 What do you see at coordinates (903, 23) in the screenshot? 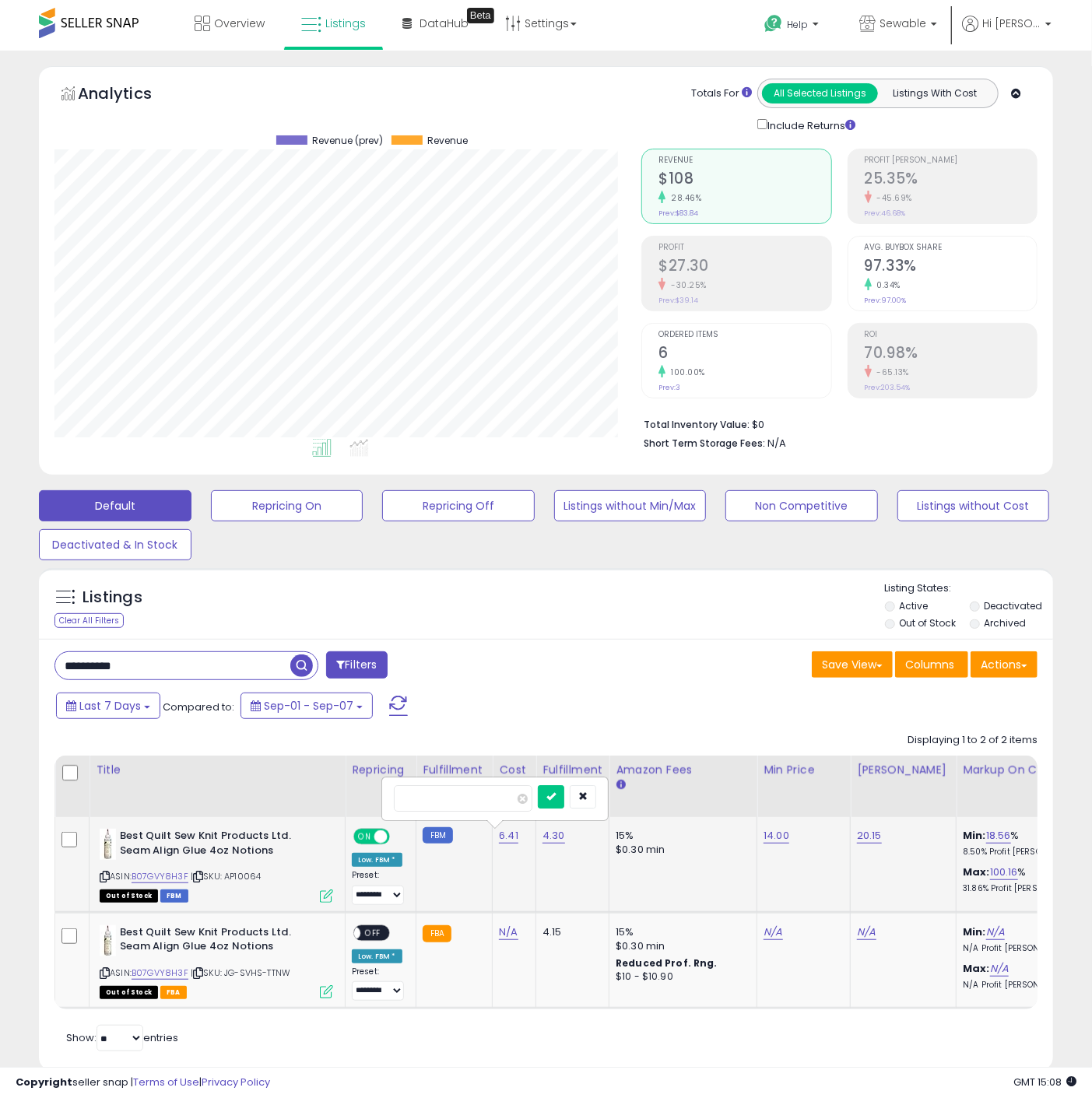
I see `span: Sewable` at bounding box center [903, 23].